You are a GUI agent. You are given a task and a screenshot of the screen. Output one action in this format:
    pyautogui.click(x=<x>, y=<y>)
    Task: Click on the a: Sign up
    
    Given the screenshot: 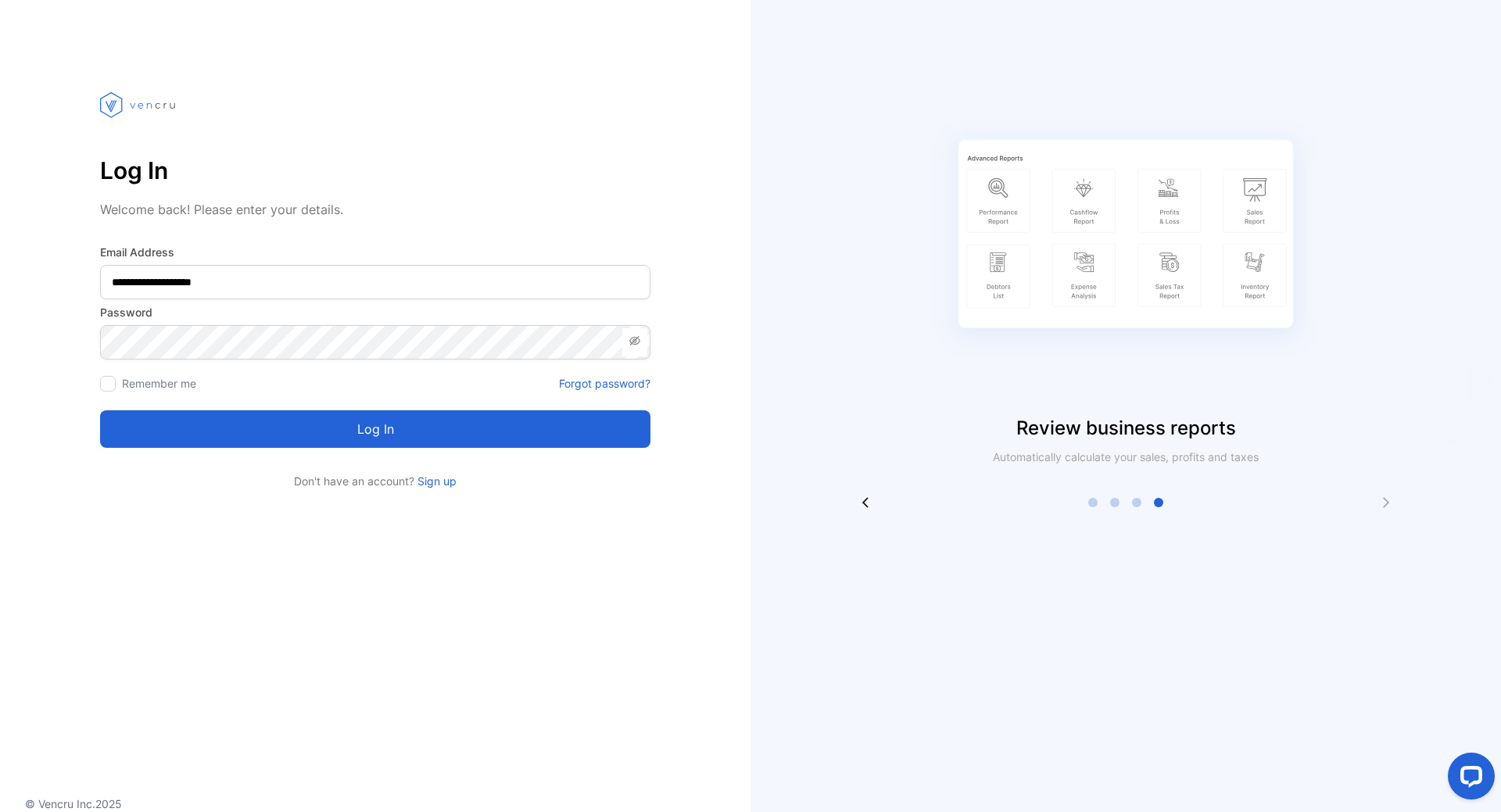 What is the action you would take?
    pyautogui.click(x=435, y=481)
    